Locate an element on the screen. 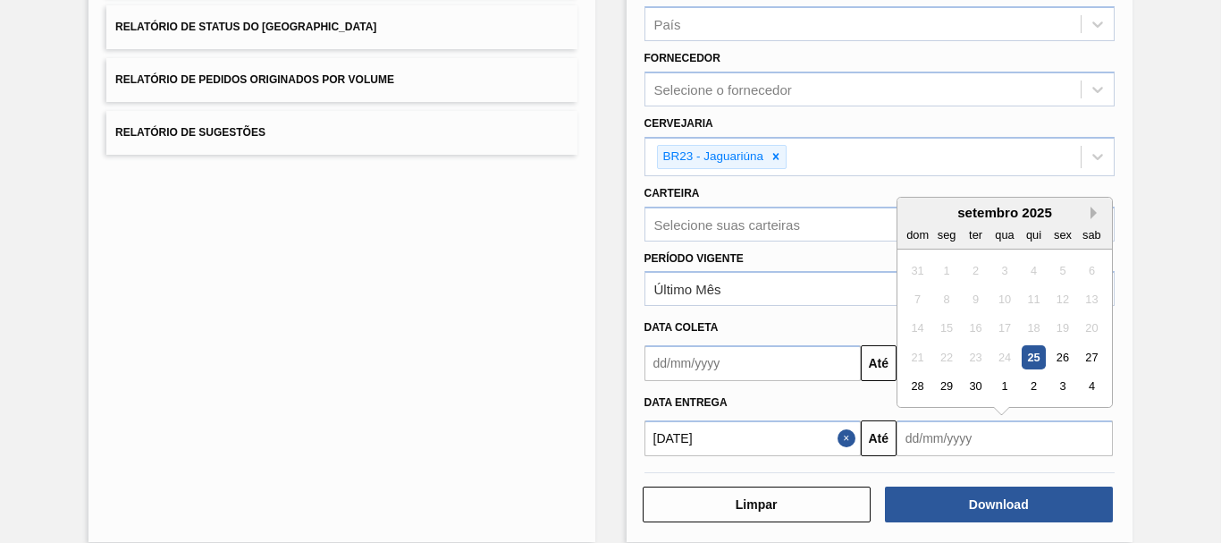 This screenshot has height=543, width=1221. div: Not available terça-feira, 2 de setembro de 2025 is located at coordinates (975, 270).